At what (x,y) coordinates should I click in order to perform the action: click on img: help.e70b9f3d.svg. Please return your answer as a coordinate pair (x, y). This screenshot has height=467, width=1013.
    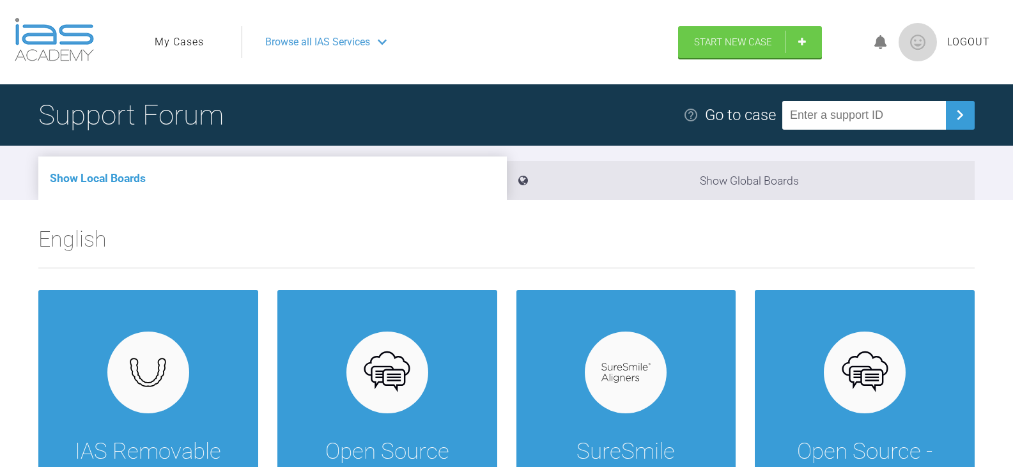
    Looking at the image, I should click on (691, 115).